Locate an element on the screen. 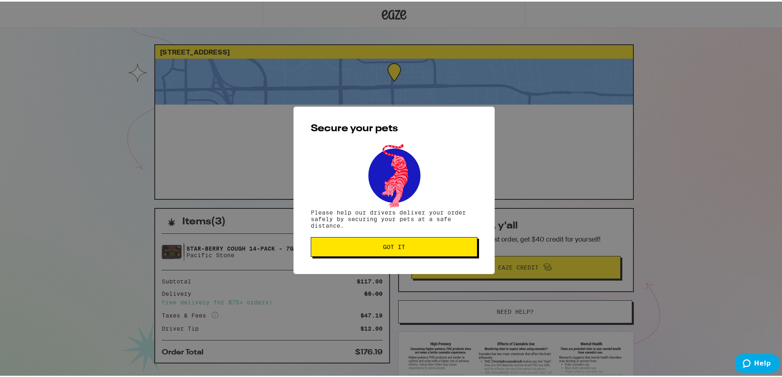 Image resolution: width=782 pixels, height=377 pixels. span: Help is located at coordinates (27, 9).